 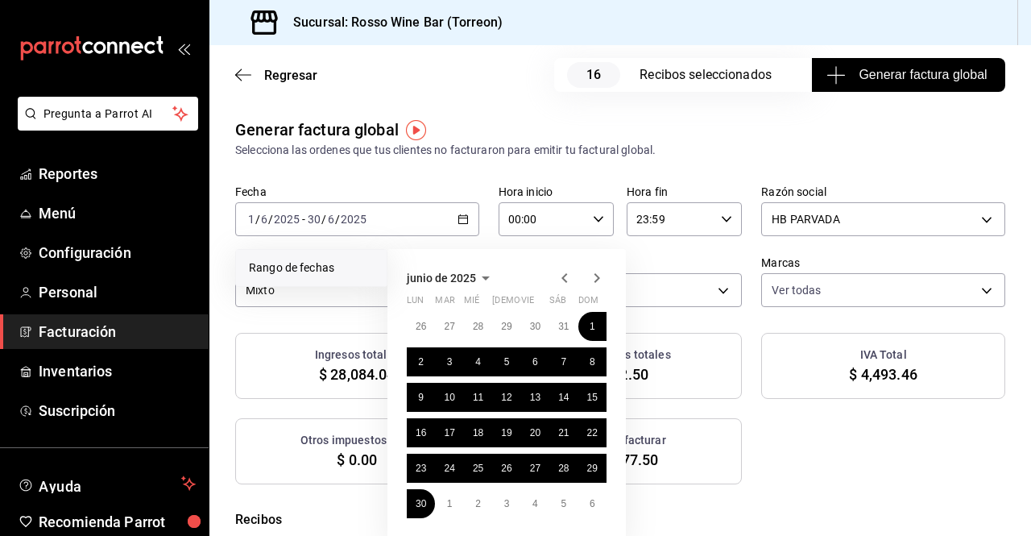 What do you see at coordinates (592, 504) in the screenshot?
I see `abbr: 6 de julio de 2025` at bounding box center [592, 504].